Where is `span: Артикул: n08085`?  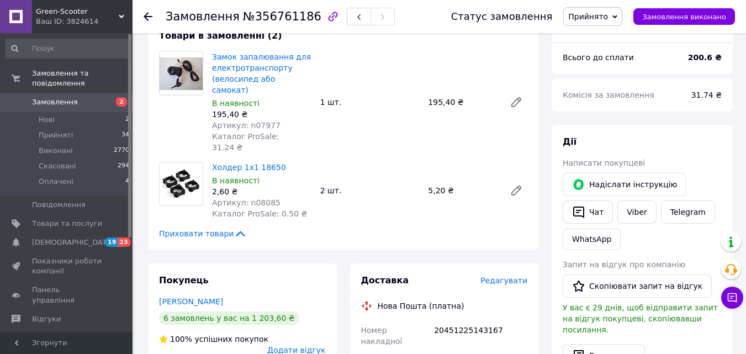 span: Артикул: n08085 is located at coordinates (246, 203).